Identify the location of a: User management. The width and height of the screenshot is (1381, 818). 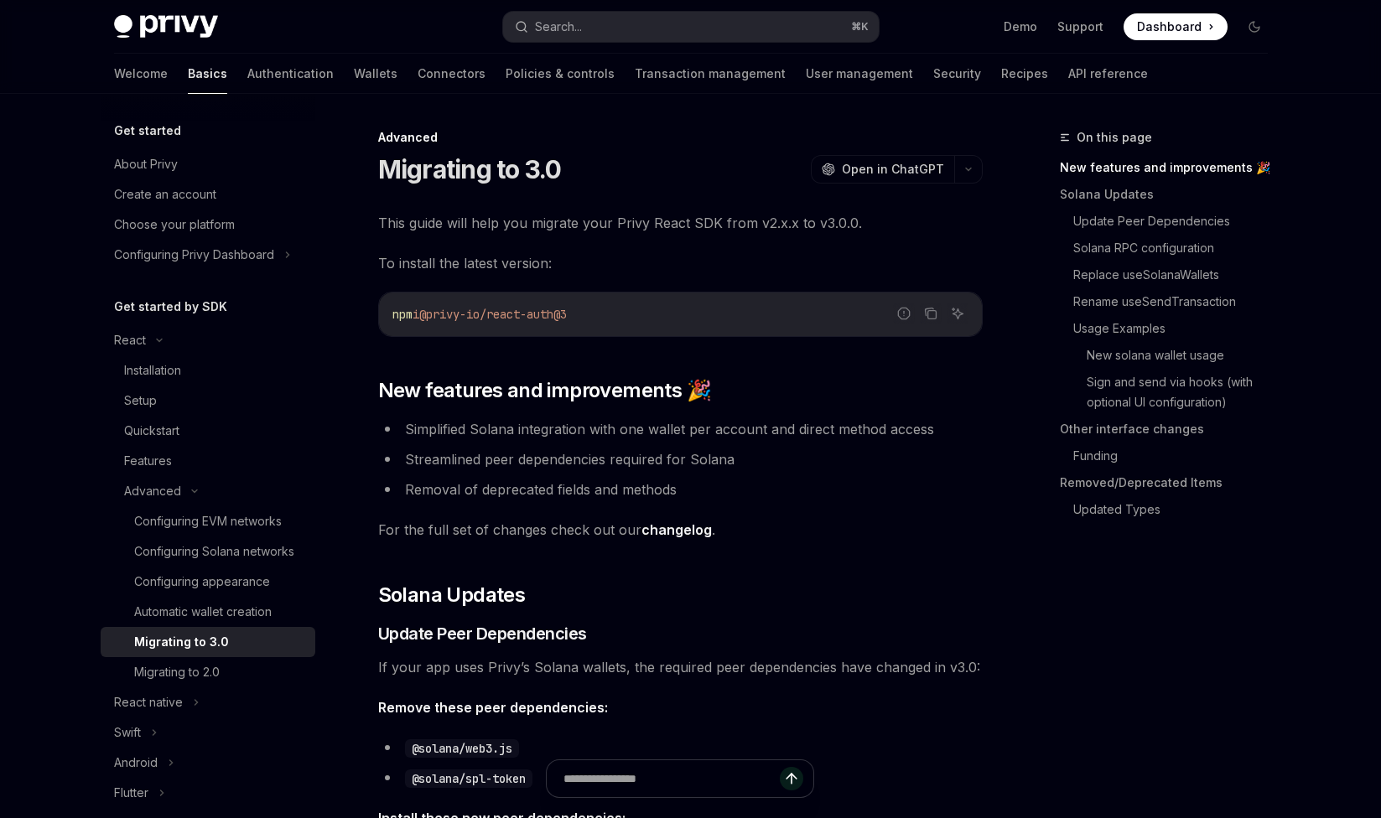
(859, 74).